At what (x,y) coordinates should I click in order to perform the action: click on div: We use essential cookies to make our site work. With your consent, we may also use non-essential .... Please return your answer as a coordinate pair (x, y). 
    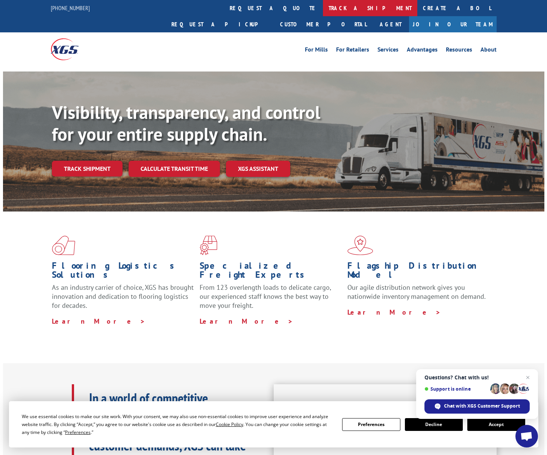
    Looking at the image, I should click on (178, 424).